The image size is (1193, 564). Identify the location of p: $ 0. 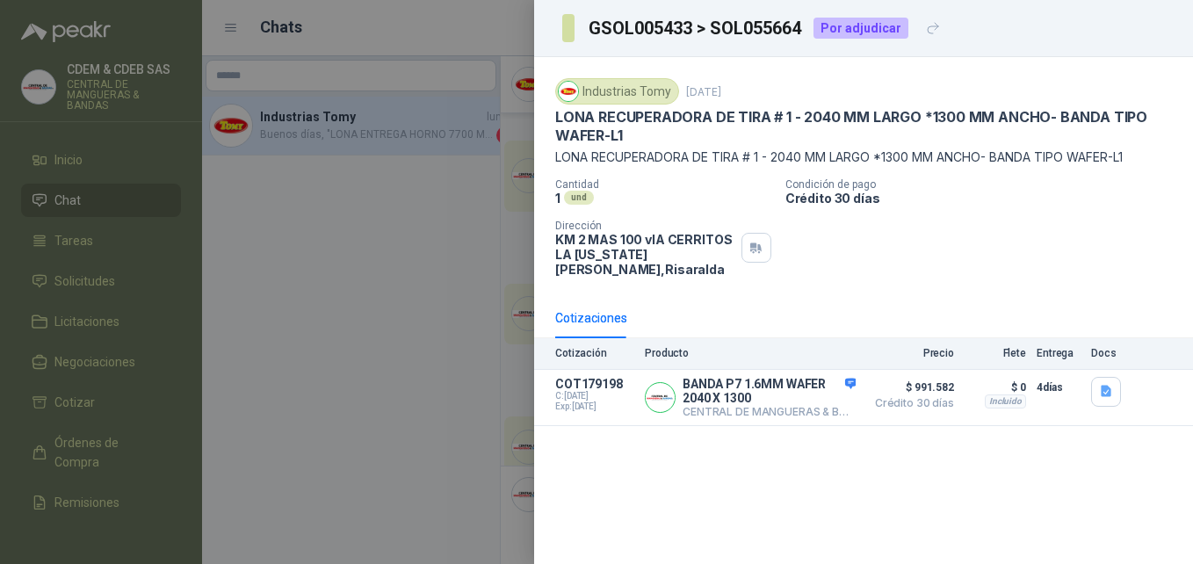
(995, 387).